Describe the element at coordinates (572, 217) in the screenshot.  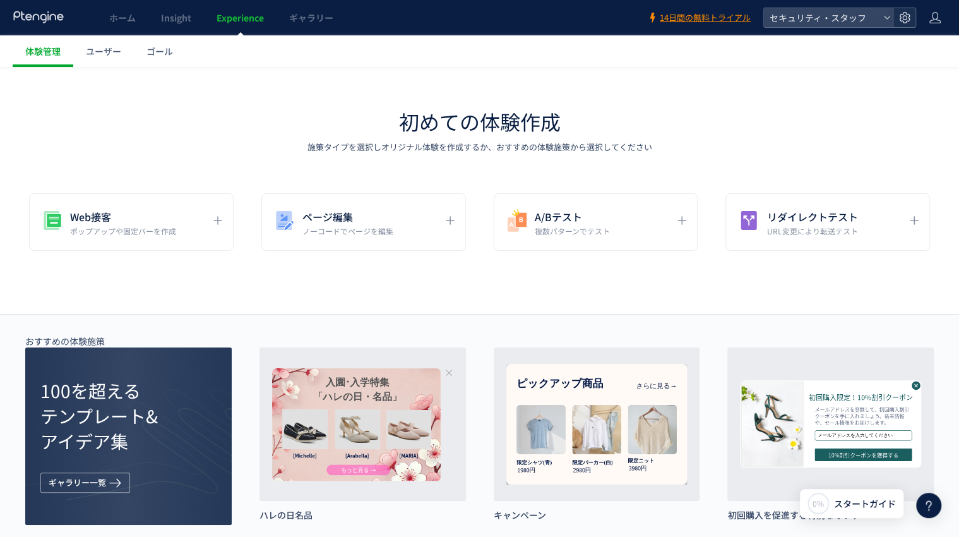
I see `h5: A/Bテスト` at that location.